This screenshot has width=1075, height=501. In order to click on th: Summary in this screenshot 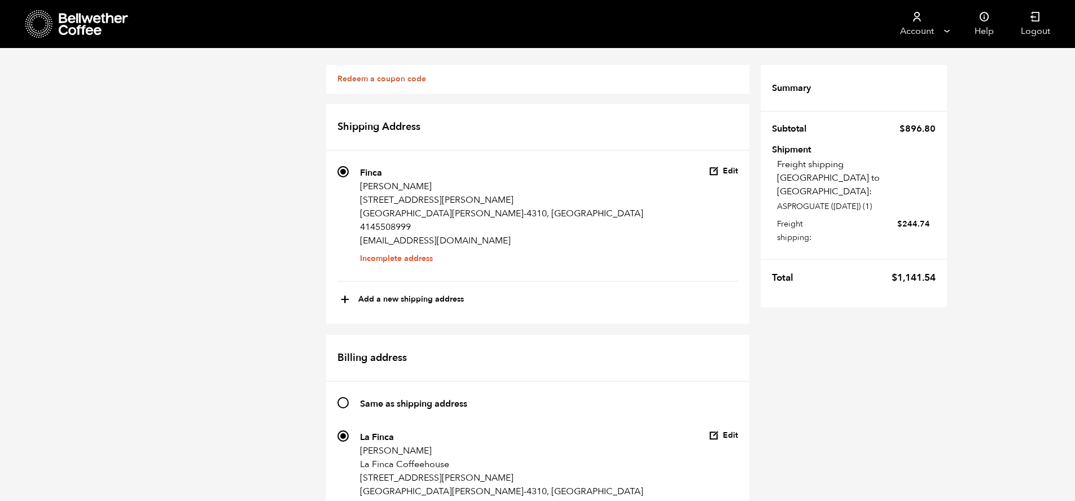, I will do `click(795, 88)`.